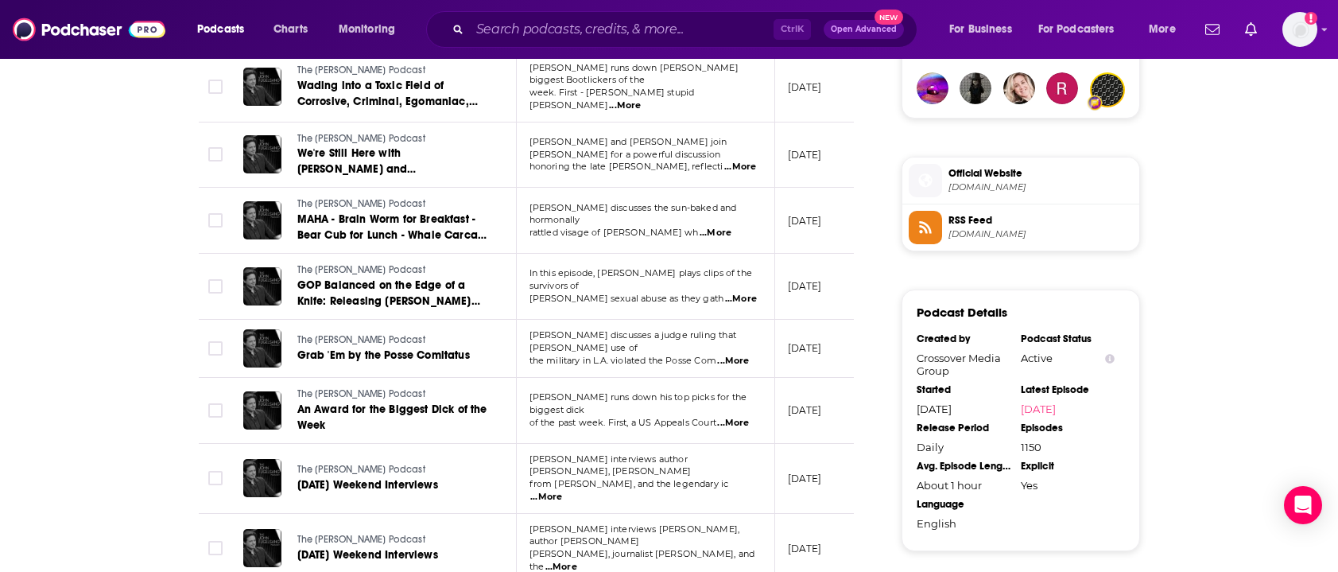  Describe the element at coordinates (383, 355) in the screenshot. I see `span: Grab 'Em by the Posse Comitatus` at that location.